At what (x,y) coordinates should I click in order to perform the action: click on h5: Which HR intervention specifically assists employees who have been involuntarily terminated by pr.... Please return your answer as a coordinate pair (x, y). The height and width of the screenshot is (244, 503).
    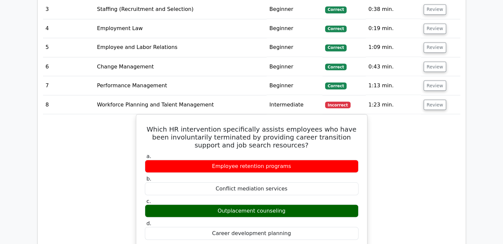
    Looking at the image, I should click on (252, 137).